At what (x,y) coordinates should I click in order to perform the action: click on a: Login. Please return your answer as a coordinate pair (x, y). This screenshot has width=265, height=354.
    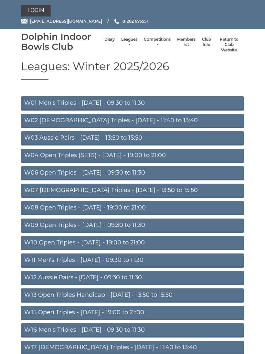
    Looking at the image, I should click on (36, 11).